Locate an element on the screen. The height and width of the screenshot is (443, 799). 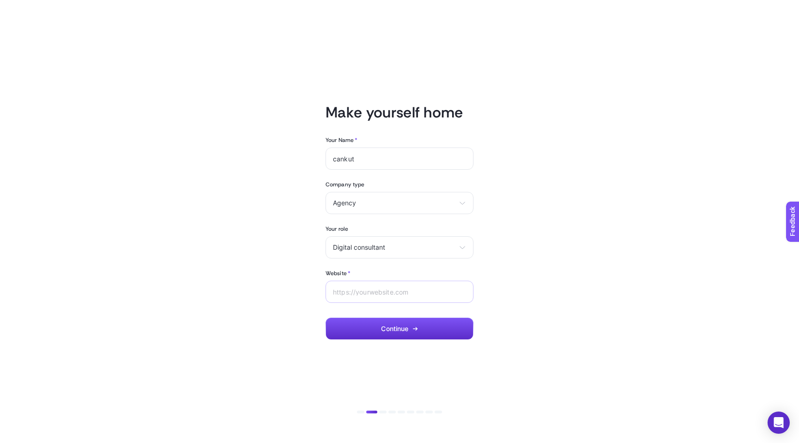
h1: Make yourself home is located at coordinates (400, 112).